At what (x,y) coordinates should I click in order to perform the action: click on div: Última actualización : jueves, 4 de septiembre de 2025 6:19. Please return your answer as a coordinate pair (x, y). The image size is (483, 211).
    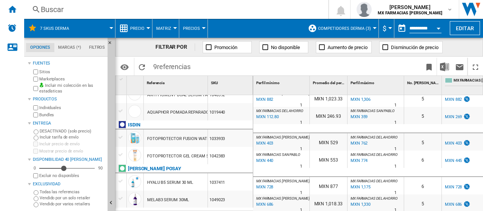
    Looking at the image, I should click on (358, 143).